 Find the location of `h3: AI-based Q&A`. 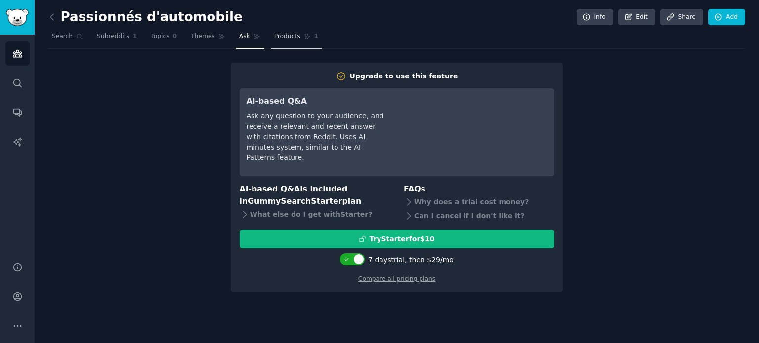

h3: AI-based Q&A is located at coordinates (316, 101).